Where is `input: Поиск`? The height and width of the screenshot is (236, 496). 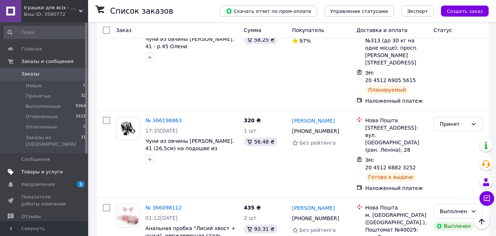 input: Поиск is located at coordinates (45, 32).